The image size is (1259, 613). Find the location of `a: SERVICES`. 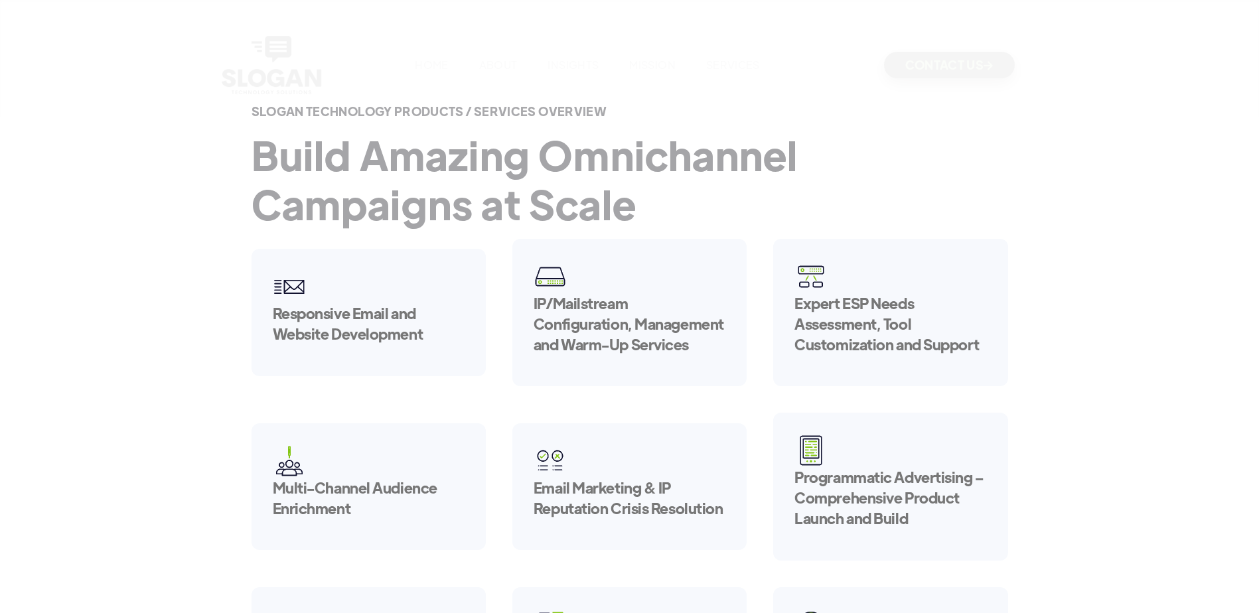

a: SERVICES is located at coordinates (733, 64).